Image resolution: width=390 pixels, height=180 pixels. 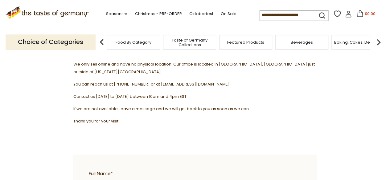 What do you see at coordinates (194, 174) in the screenshot?
I see `span: Full Name` at bounding box center [194, 174].